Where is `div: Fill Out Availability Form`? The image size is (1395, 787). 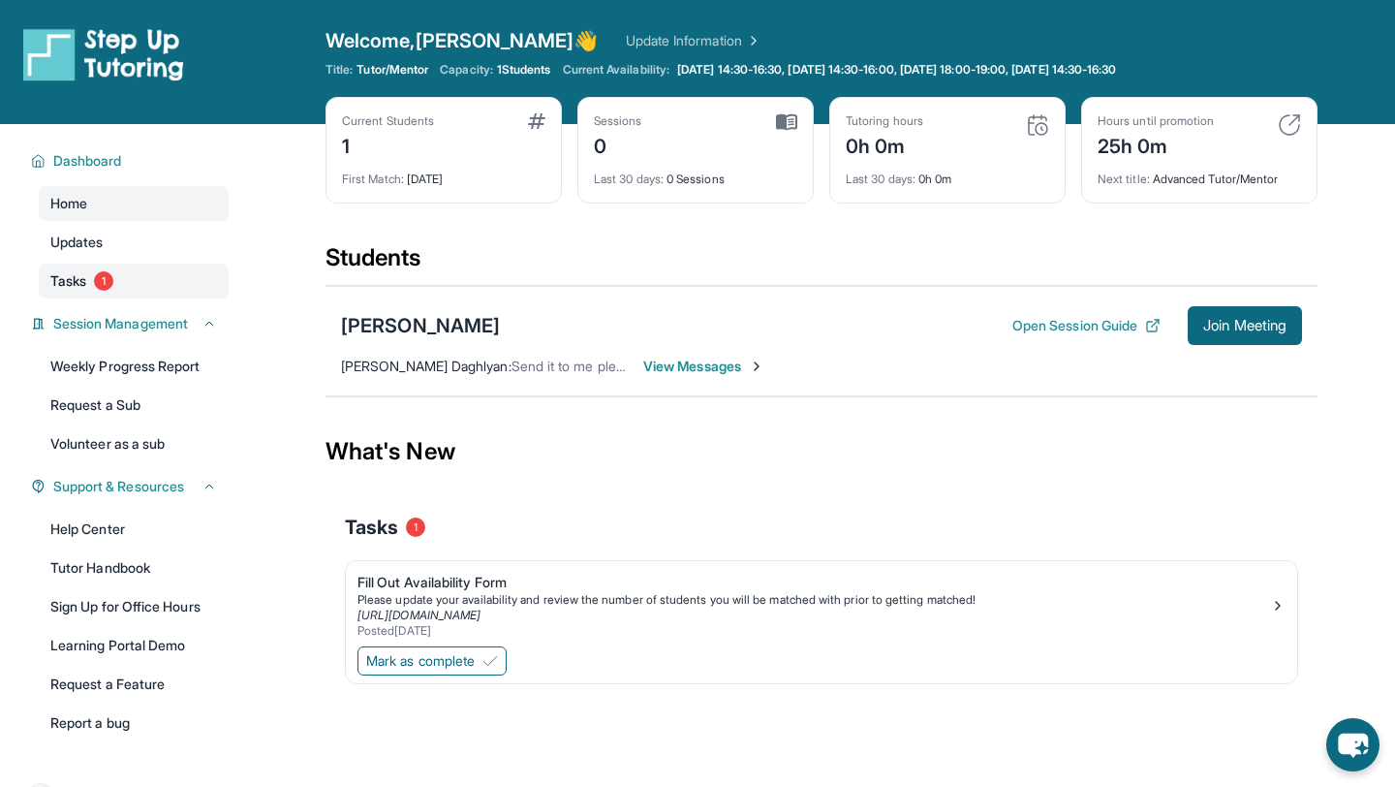
div: Fill Out Availability Form is located at coordinates (814, 582).